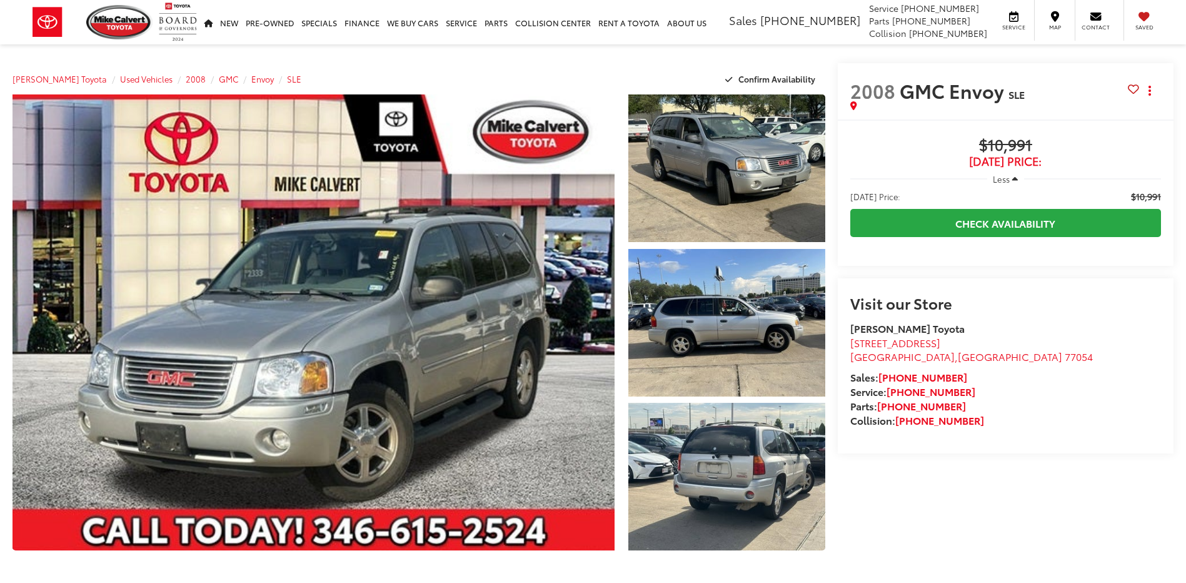 The image size is (1186, 583). What do you see at coordinates (777, 79) in the screenshot?
I see `span: Confirm Availability` at bounding box center [777, 79].